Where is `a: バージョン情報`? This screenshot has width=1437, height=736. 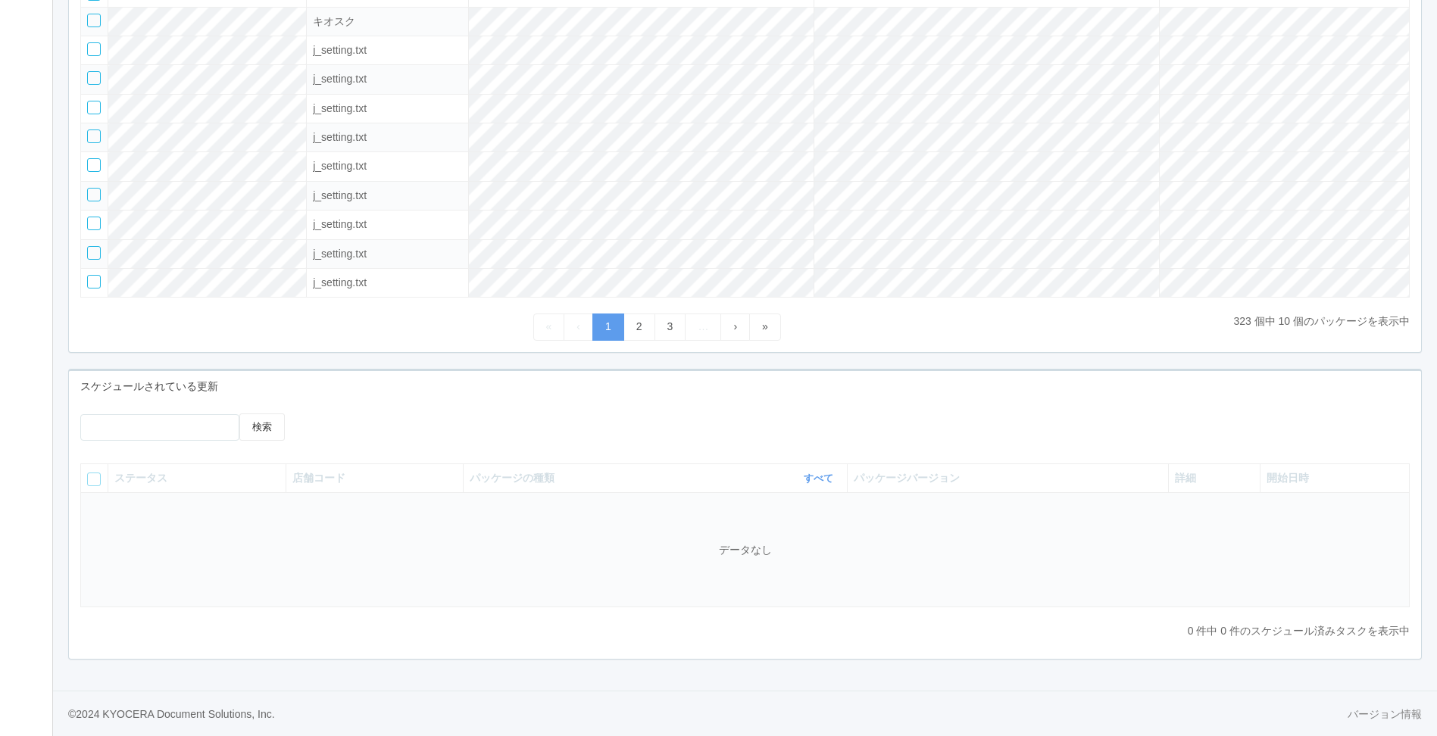 a: バージョン情報 is located at coordinates (1384, 714).